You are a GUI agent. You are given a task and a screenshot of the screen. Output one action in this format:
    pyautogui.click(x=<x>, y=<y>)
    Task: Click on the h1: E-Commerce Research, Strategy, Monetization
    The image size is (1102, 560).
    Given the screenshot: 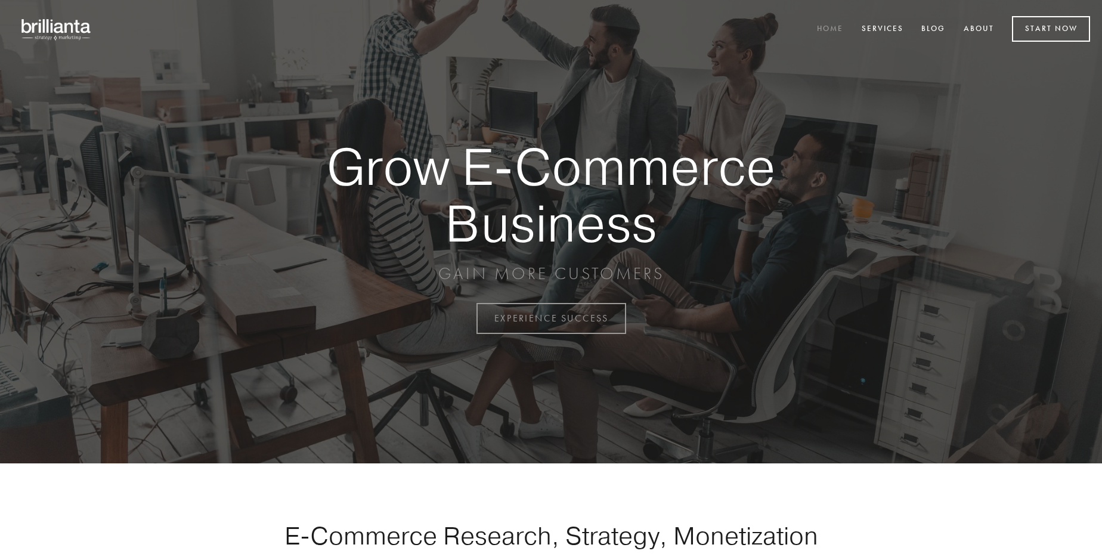 What is the action you would take?
    pyautogui.click(x=551, y=535)
    